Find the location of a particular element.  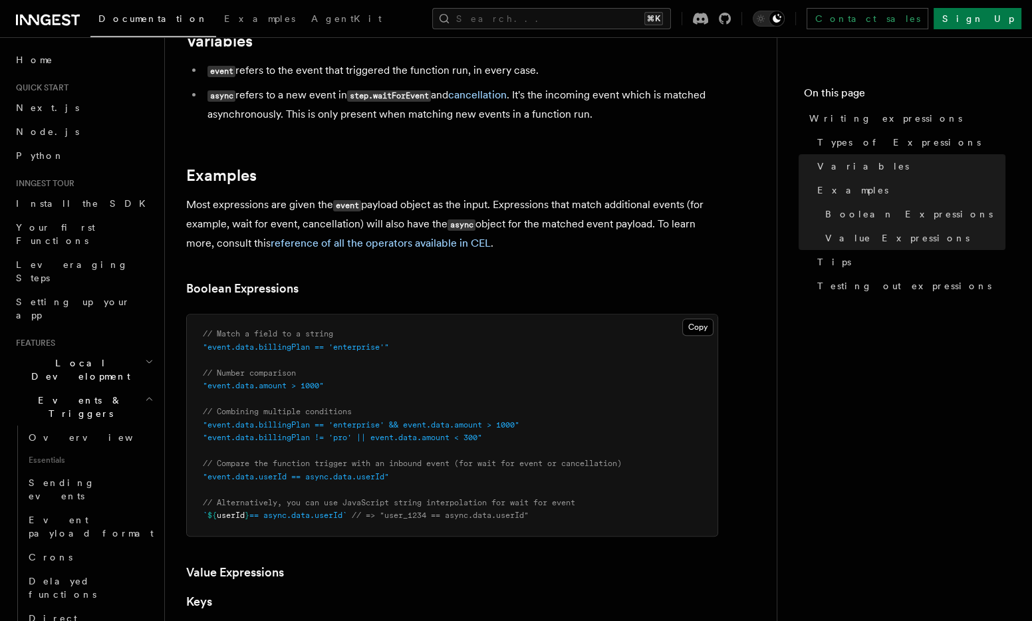

span: Your first Functions is located at coordinates (55, 234).